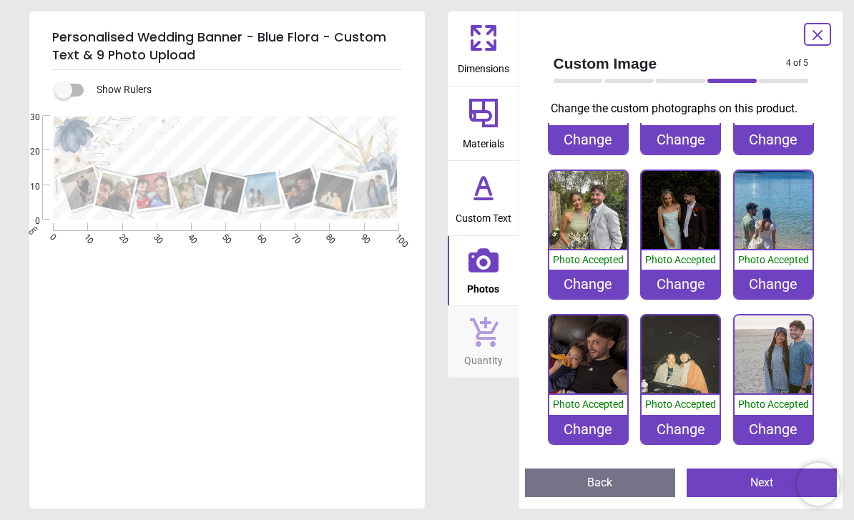  Describe the element at coordinates (484, 198) in the screenshot. I see `button: Custom Text` at that location.